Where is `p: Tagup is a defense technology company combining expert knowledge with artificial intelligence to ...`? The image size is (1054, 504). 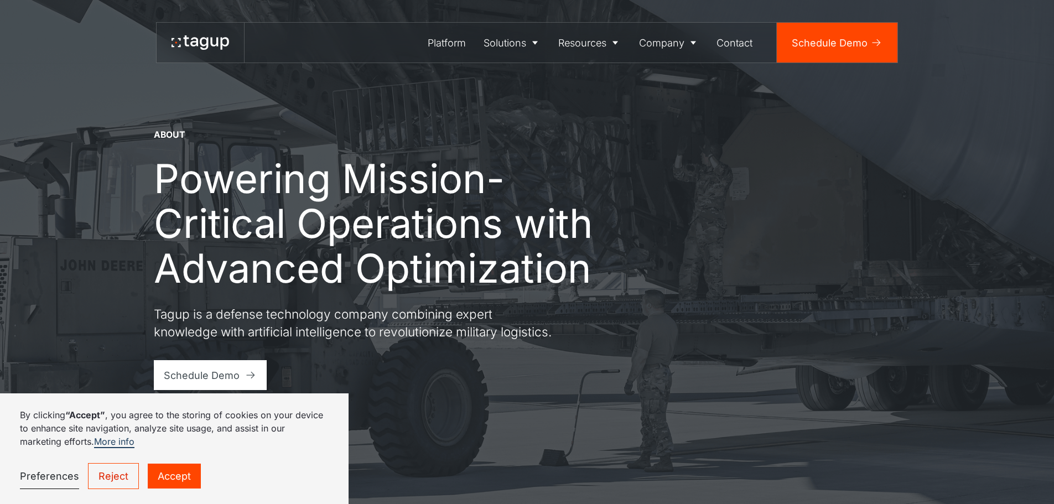
p: Tagup is a defense technology company combining expert knowledge with artificial intelligence to ... is located at coordinates (353, 323).